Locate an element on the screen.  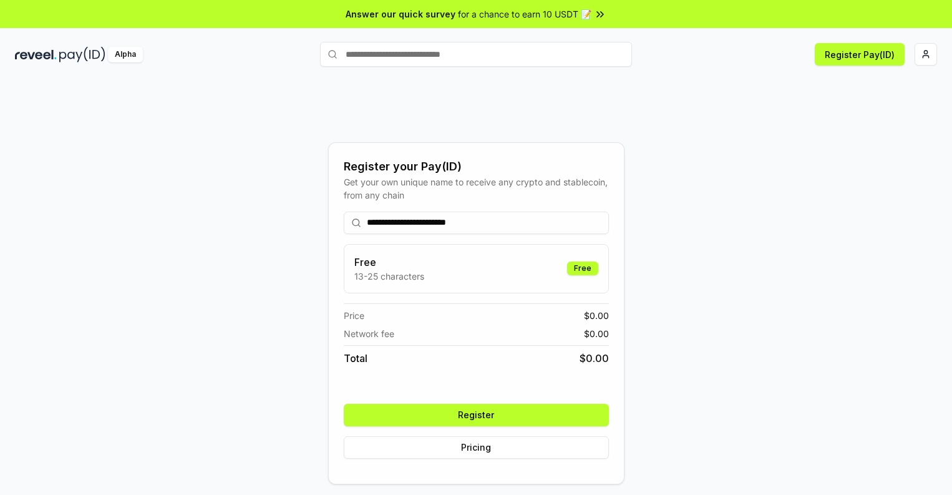
div: Free is located at coordinates (583, 268).